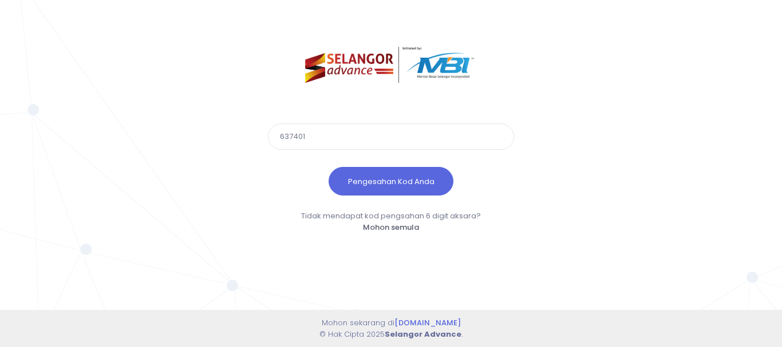 Image resolution: width=782 pixels, height=347 pixels. Describe the element at coordinates (391, 137) in the screenshot. I see `input: Kod pengesahan 6 digit aksara` at that location.